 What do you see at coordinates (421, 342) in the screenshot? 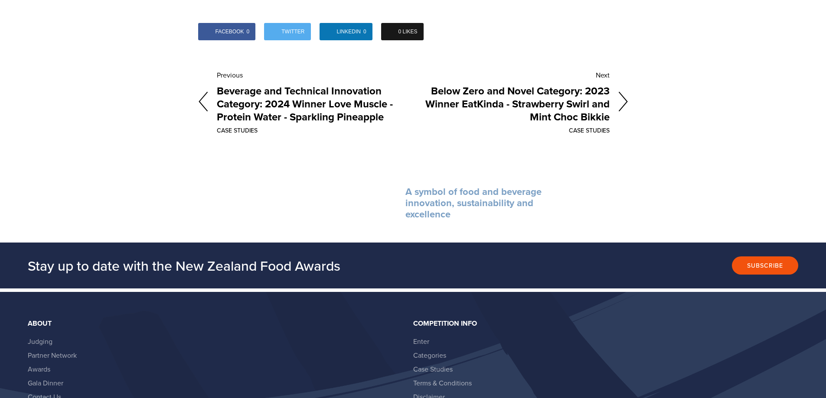
I see `a: Enter` at bounding box center [421, 342].